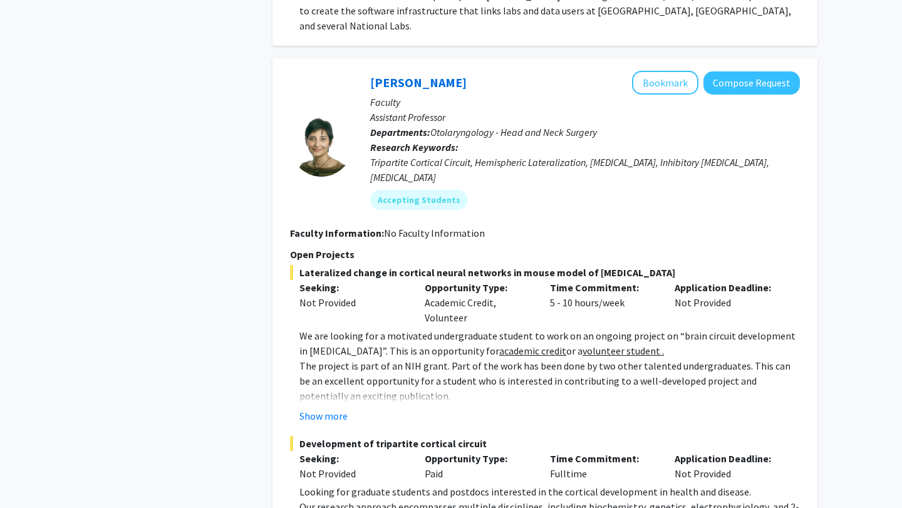 This screenshot has width=902, height=508. I want to click on u: volunteer student ., so click(623, 351).